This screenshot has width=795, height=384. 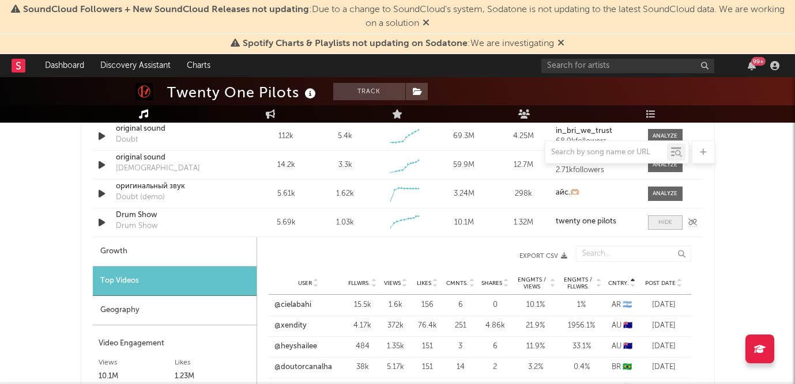 What do you see at coordinates (532, 283) in the screenshot?
I see `span: Engmts / Views` at bounding box center [532, 283].